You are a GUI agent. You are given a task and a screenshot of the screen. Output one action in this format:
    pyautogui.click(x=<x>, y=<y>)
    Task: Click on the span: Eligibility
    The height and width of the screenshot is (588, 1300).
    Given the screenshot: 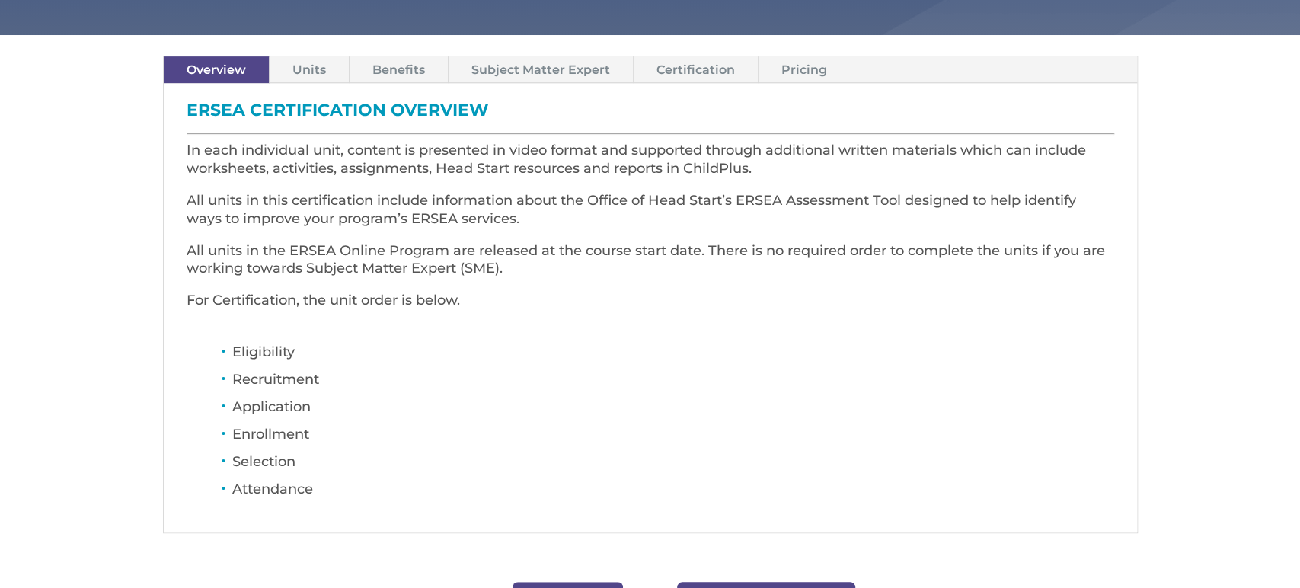 What is the action you would take?
    pyautogui.click(x=264, y=352)
    